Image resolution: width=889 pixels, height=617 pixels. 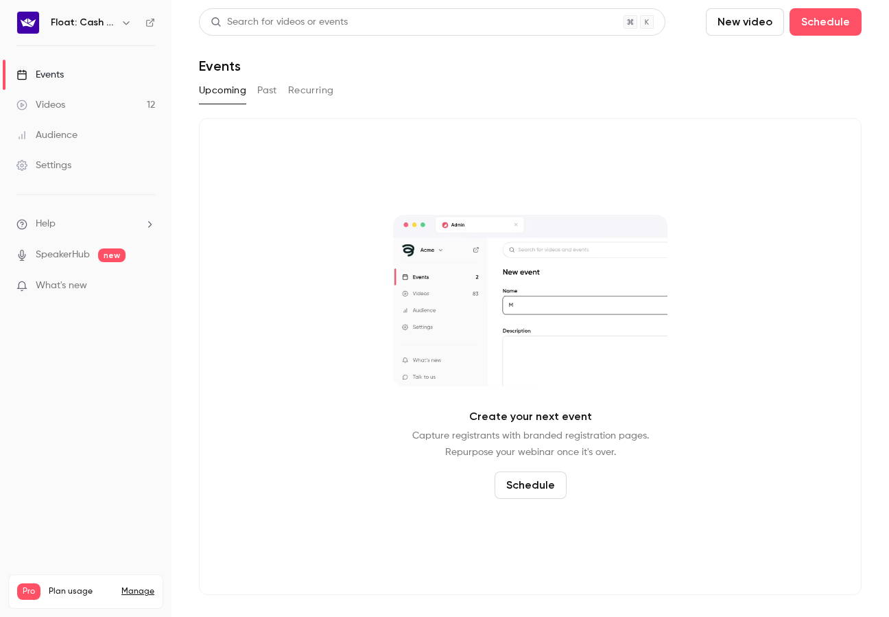 What do you see at coordinates (40, 105) in the screenshot?
I see `div: Videos` at bounding box center [40, 105].